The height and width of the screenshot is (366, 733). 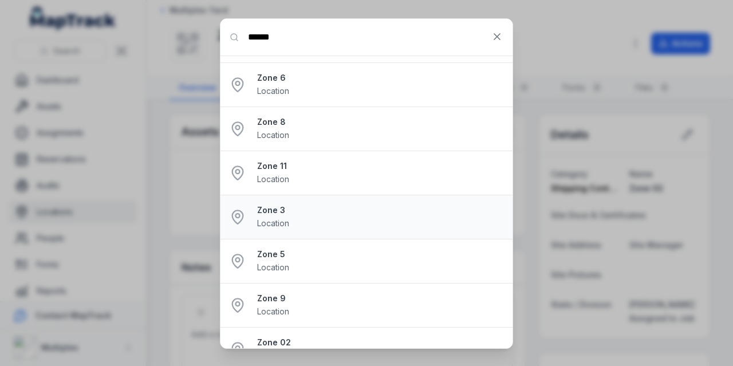 What do you see at coordinates (380, 78) in the screenshot?
I see `strong: Zone 6` at bounding box center [380, 78].